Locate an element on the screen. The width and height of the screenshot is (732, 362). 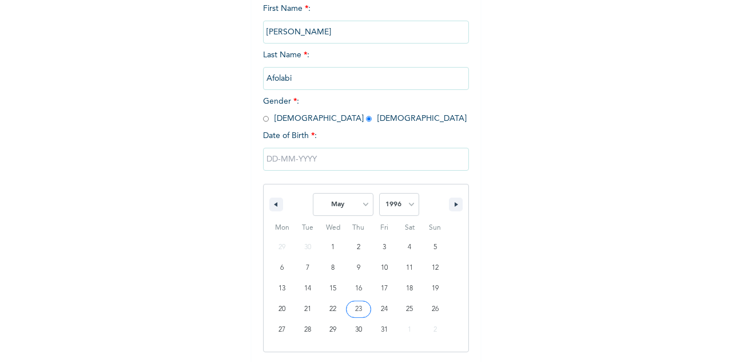
span: First Name : is located at coordinates (366, 20).